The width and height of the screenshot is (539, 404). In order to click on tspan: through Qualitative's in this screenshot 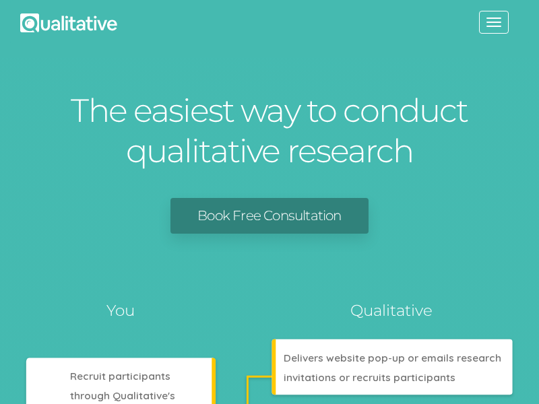, I will do `click(123, 395)`.